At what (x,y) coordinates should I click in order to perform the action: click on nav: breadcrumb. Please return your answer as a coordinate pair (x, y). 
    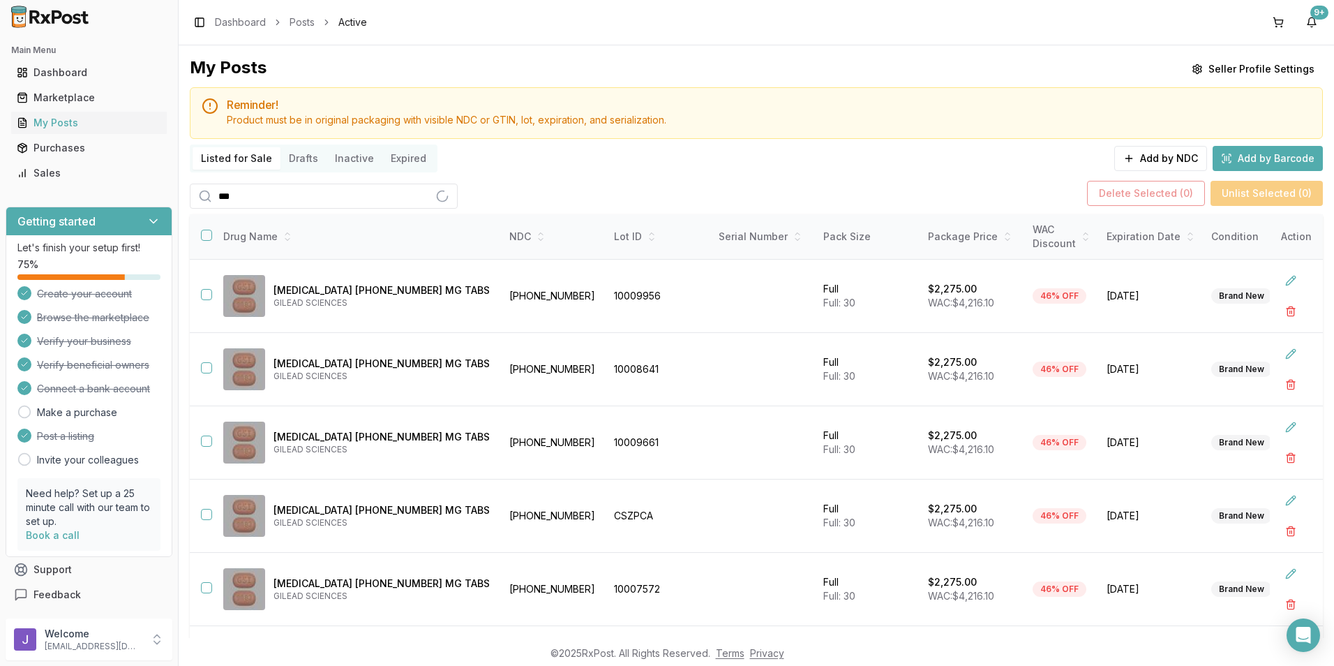
    Looking at the image, I should click on (291, 22).